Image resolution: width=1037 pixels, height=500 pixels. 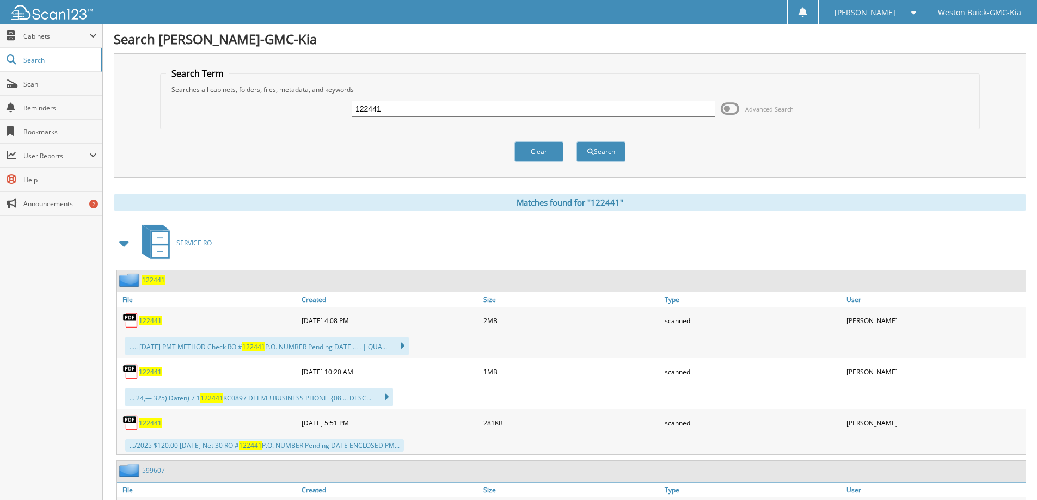 I want to click on div: 1MB, so click(x=572, y=372).